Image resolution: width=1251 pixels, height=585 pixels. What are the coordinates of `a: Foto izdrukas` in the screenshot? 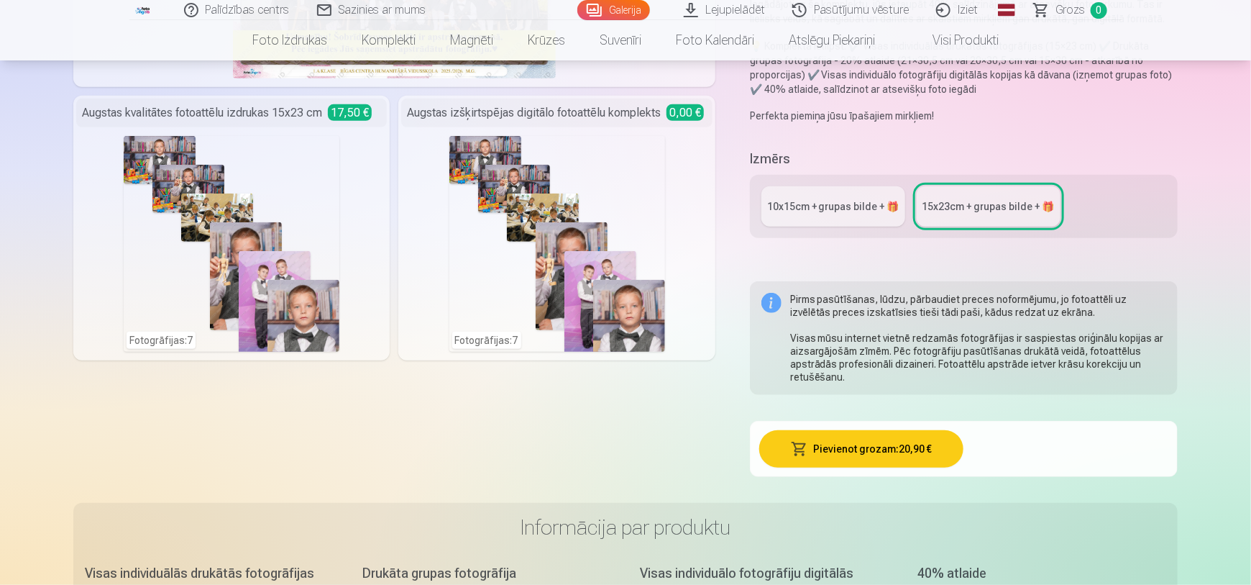 It's located at (290, 40).